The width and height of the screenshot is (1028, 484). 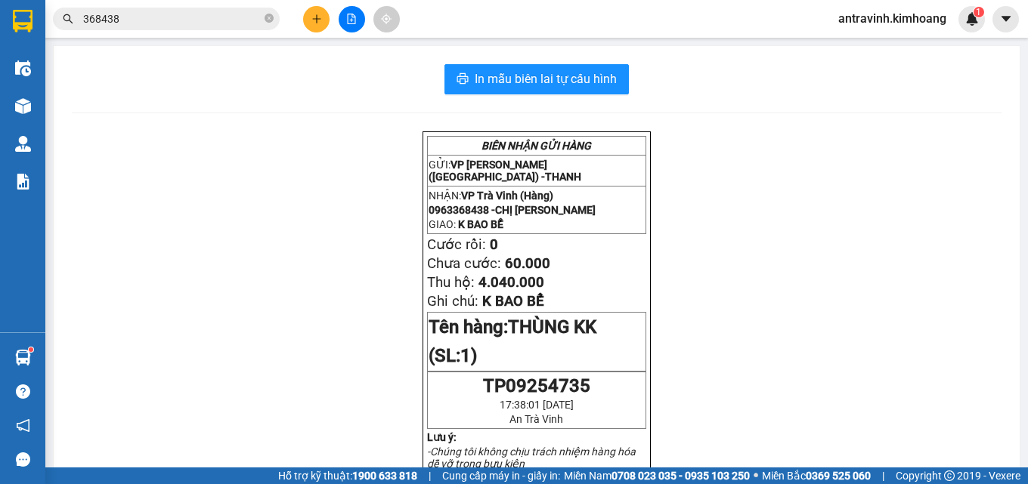 I want to click on strong: Lưu ý:, so click(x=441, y=438).